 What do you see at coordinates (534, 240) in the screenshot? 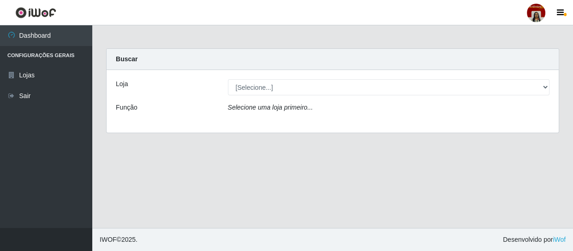
I see `span: Desenvolvido por` at bounding box center [534, 240].